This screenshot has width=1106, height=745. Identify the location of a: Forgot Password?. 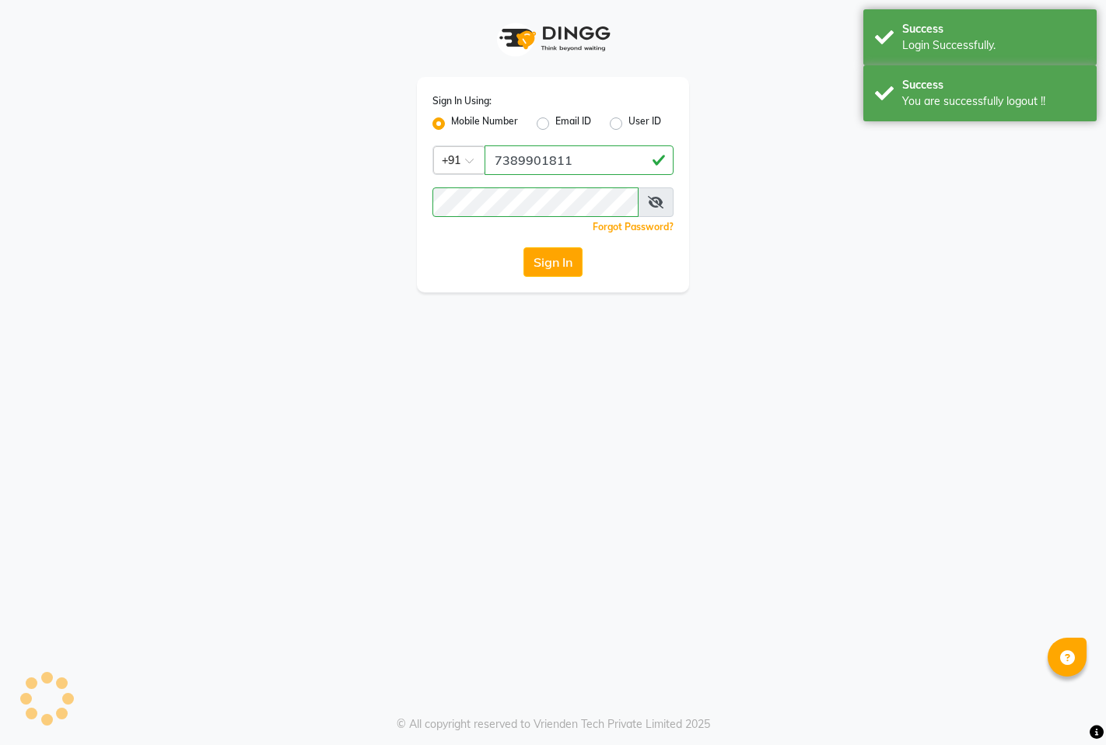
(633, 226).